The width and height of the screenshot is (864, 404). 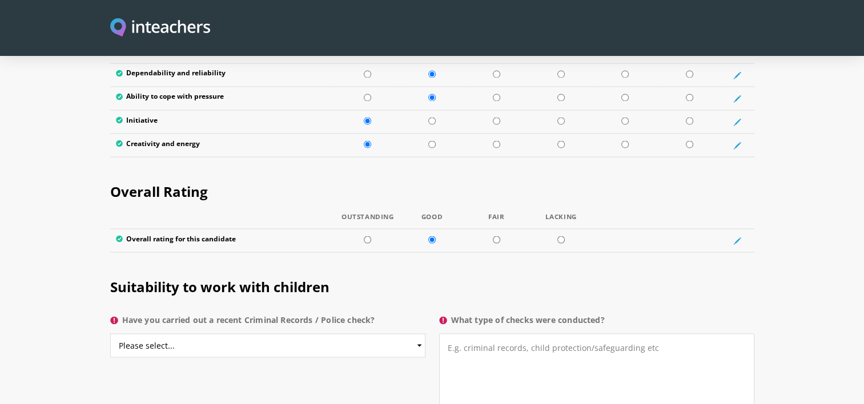 What do you see at coordinates (561, 221) in the screenshot?
I see `th: Lacking` at bounding box center [561, 221].